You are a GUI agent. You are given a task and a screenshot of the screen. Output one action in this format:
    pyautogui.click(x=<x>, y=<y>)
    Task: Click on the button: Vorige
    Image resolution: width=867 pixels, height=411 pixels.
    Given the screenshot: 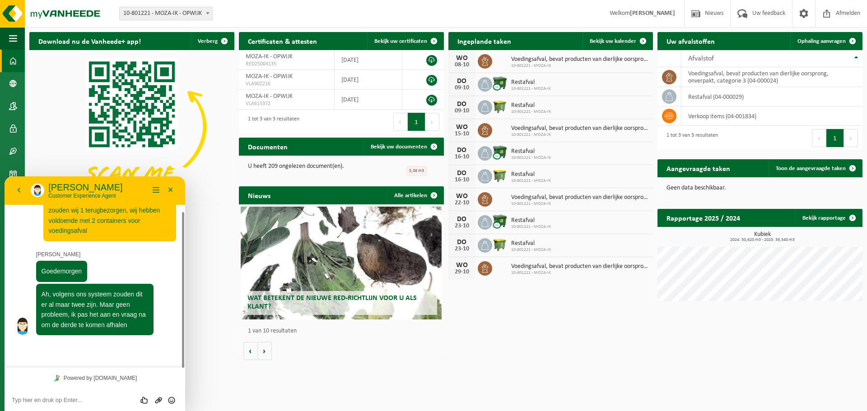 What is the action you would take?
    pyautogui.click(x=251, y=351)
    